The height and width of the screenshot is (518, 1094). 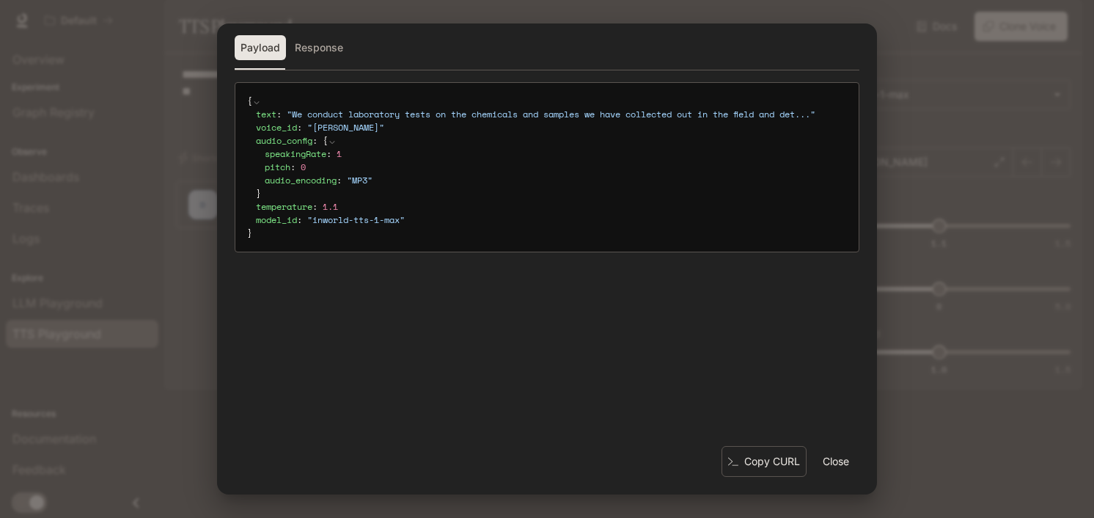 I want to click on button: Copy CURL, so click(x=764, y=461).